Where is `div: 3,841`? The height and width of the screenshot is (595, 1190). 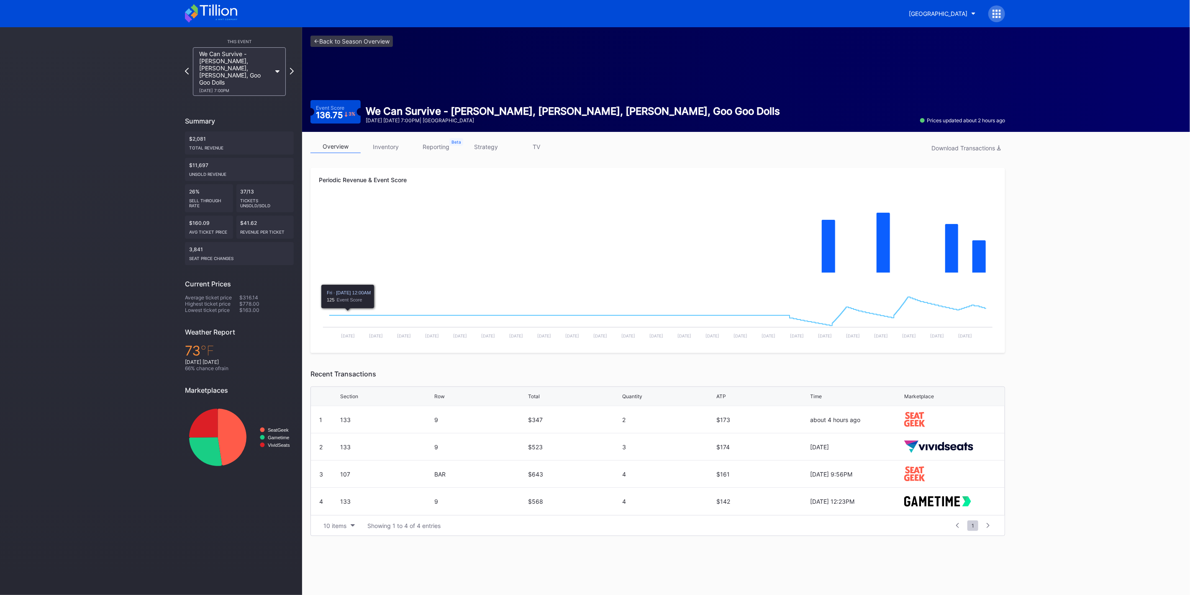
div: 3,841 is located at coordinates (239, 253).